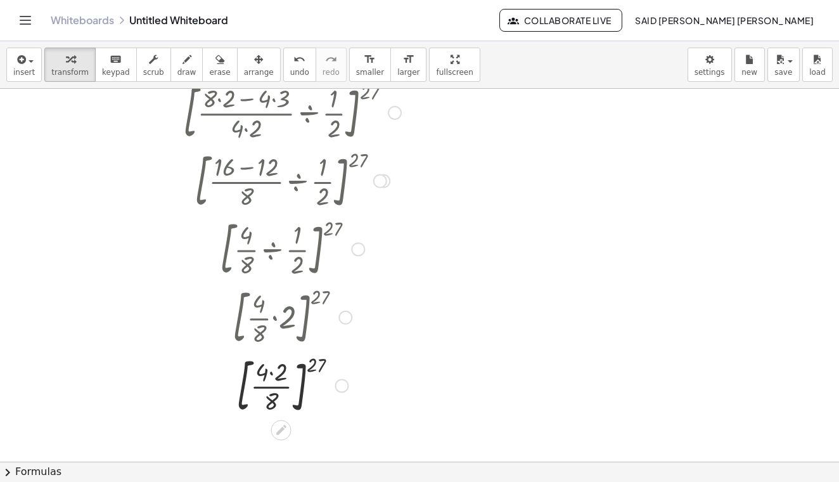  Describe the element at coordinates (259, 65) in the screenshot. I see `button: arrange` at that location.